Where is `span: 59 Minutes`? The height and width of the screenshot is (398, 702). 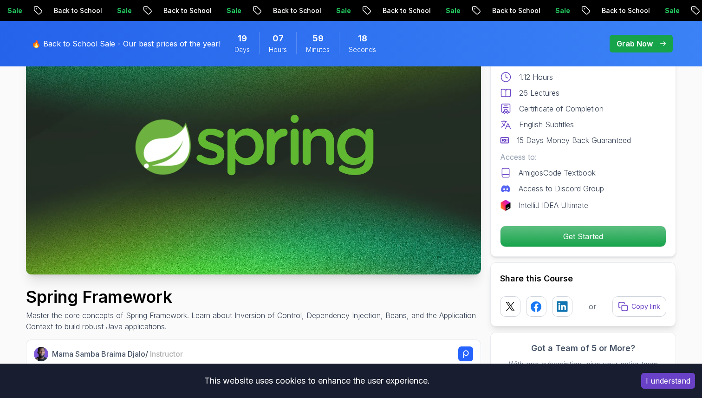 span: 59 Minutes is located at coordinates (318, 39).